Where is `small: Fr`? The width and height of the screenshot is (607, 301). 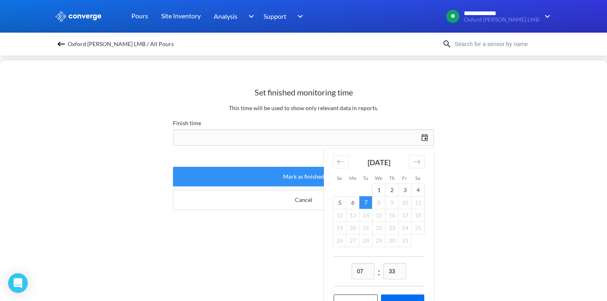
small: Fr is located at coordinates (404, 178).